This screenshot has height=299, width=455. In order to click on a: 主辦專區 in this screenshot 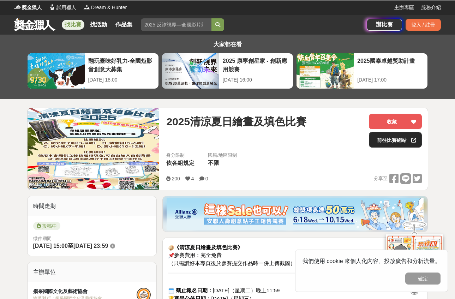, I will do `click(404, 7)`.